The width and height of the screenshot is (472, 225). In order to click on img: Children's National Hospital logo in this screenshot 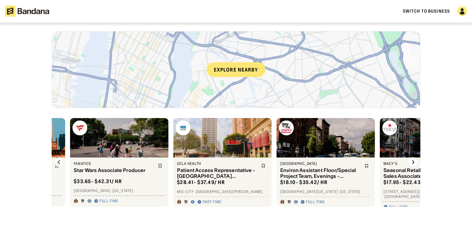, I will do `click(287, 128)`.